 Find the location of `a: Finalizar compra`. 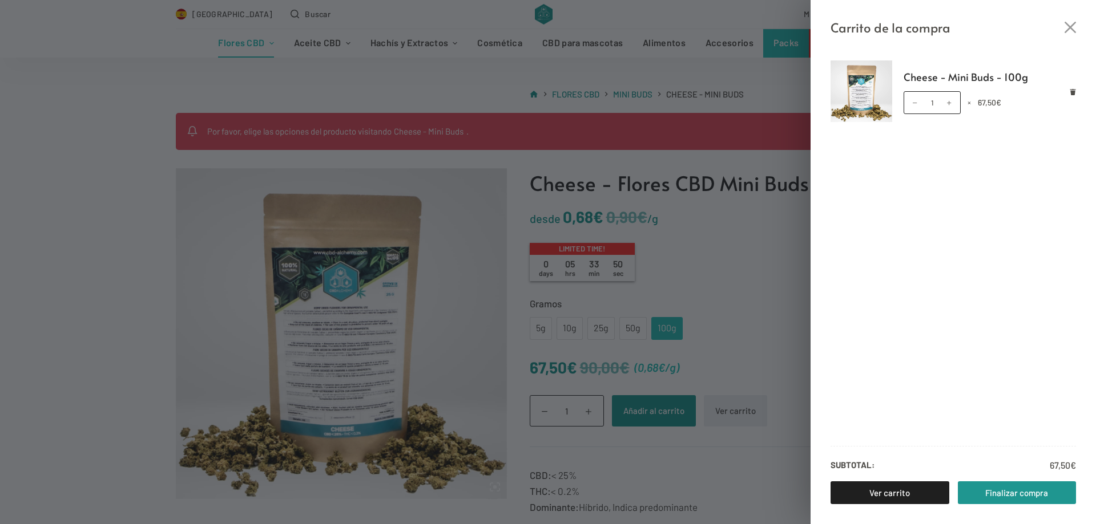

a: Finalizar compra is located at coordinates (1017, 493).